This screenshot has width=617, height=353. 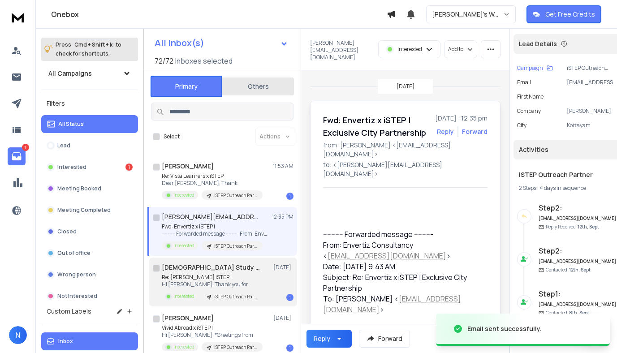 What do you see at coordinates (321, 338) in the screenshot?
I see `div: Reply` at bounding box center [321, 338].